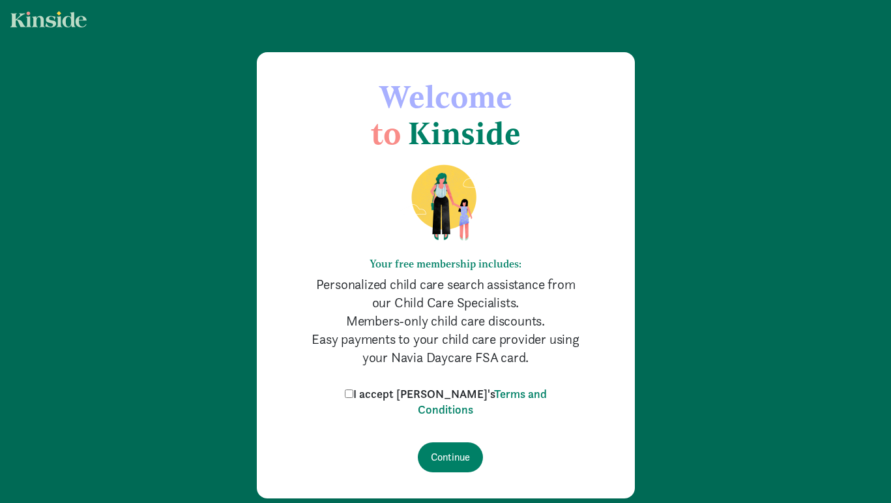 This screenshot has width=891, height=503. Describe the element at coordinates (446, 263) in the screenshot. I see `h6: Your free membership includes:` at that location.